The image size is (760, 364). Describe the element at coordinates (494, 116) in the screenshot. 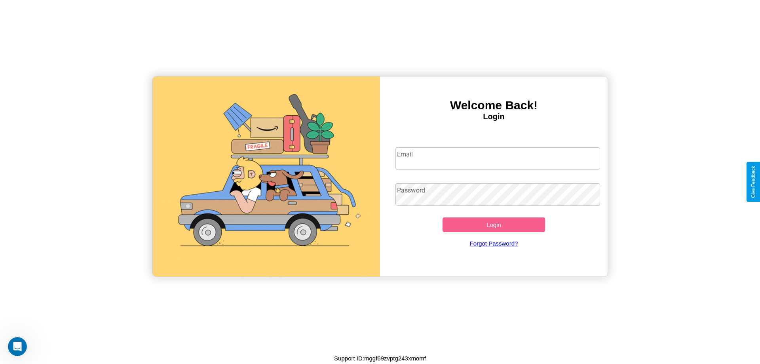

I see `h4: Login` at that location.